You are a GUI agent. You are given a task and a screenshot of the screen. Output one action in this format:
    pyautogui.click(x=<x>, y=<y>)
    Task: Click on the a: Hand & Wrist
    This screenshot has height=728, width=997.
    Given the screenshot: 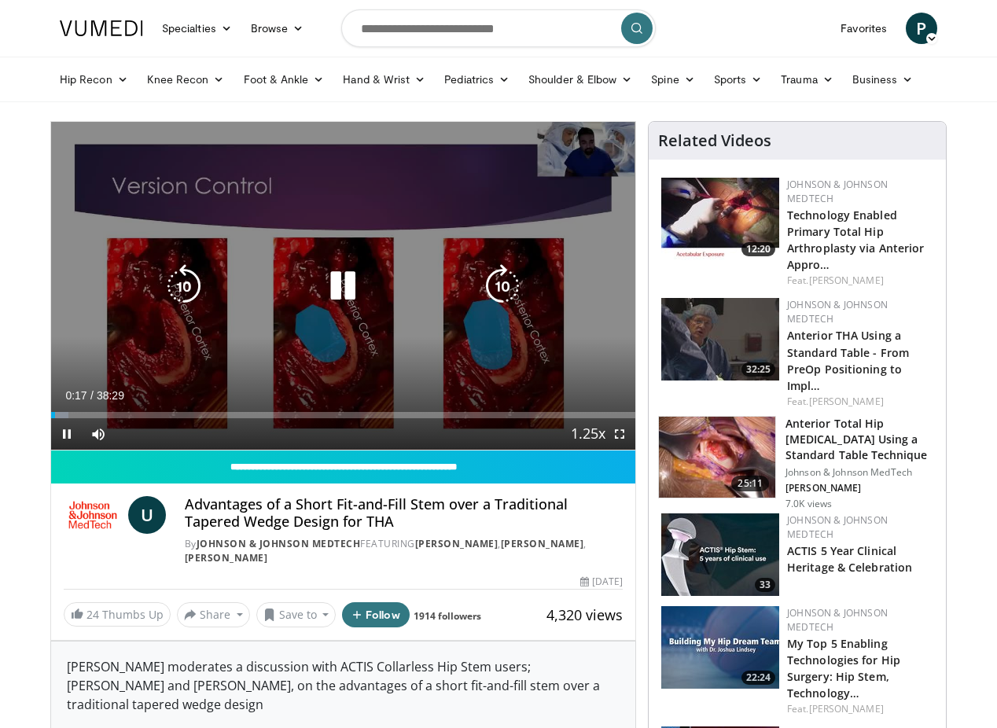 What is the action you would take?
    pyautogui.click(x=384, y=79)
    